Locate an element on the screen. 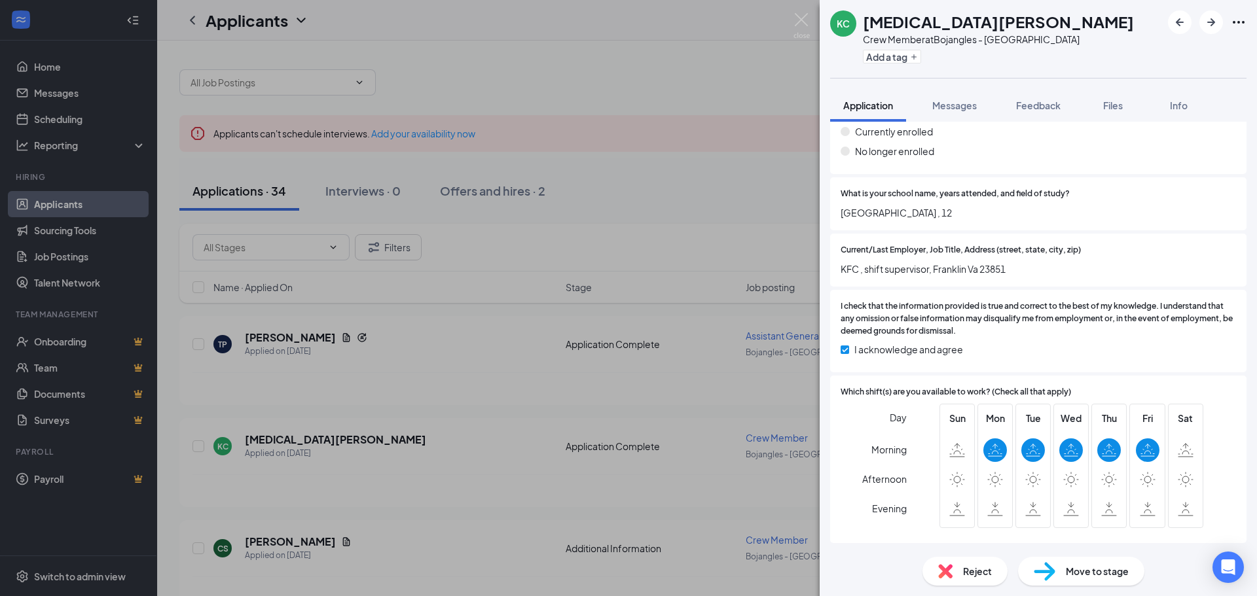 The image size is (1257, 596). button: PlusAdd a tag is located at coordinates (892, 56).